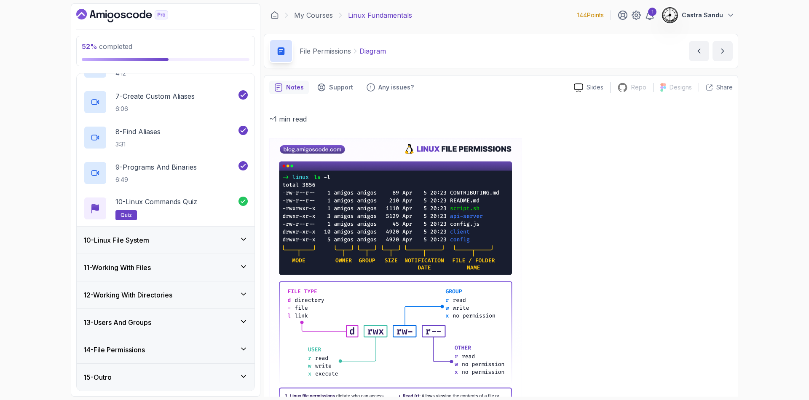 This screenshot has height=400, width=809. Describe the element at coordinates (698, 15) in the screenshot. I see `button: user profile imageCastra Sandu` at that location.